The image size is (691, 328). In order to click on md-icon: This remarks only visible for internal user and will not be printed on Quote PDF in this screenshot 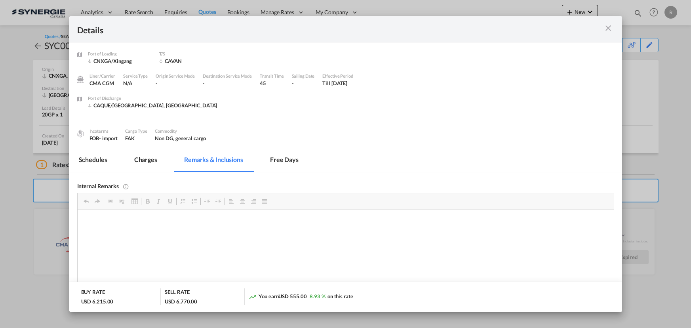, I will do `click(126, 186)`.